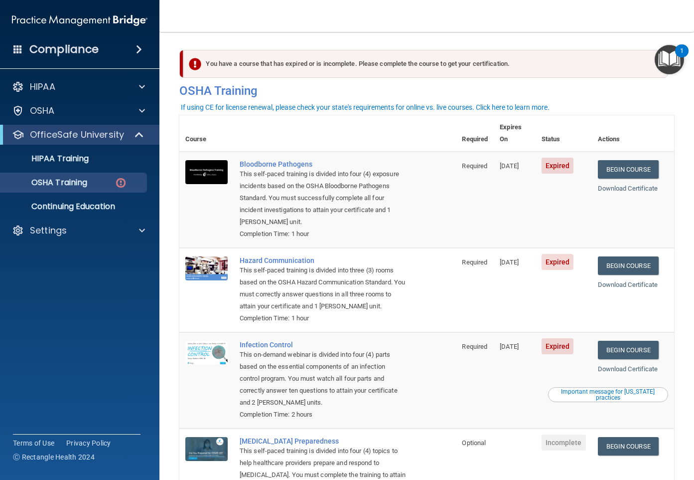  What do you see at coordinates (323, 345) in the screenshot?
I see `div: Infection Control` at bounding box center [323, 345].